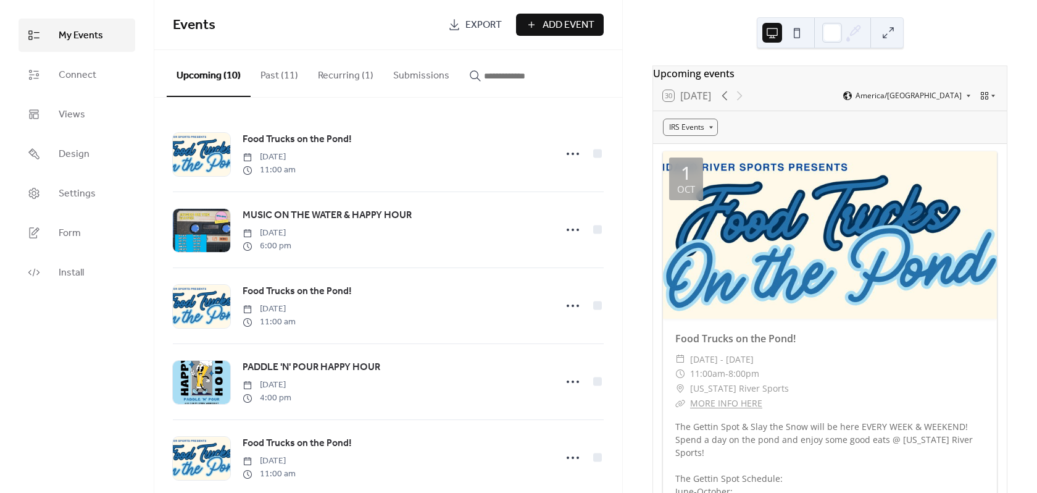 The height and width of the screenshot is (493, 1037). What do you see at coordinates (77, 154) in the screenshot?
I see `a: Design` at bounding box center [77, 154].